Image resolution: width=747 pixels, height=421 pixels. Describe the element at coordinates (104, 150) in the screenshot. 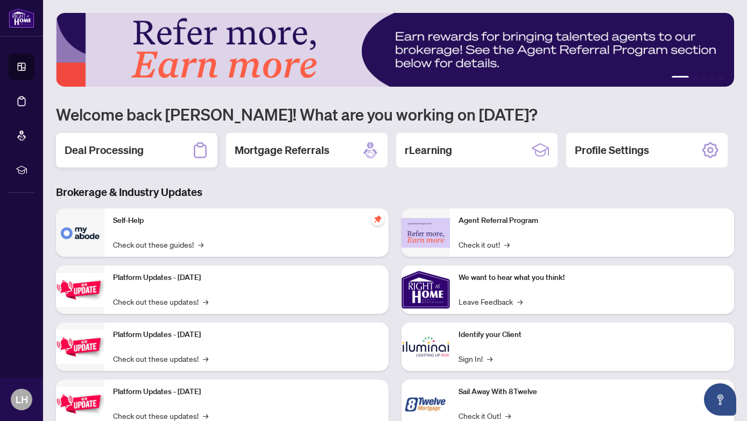

I see `h2: Deal Processing` at that location.